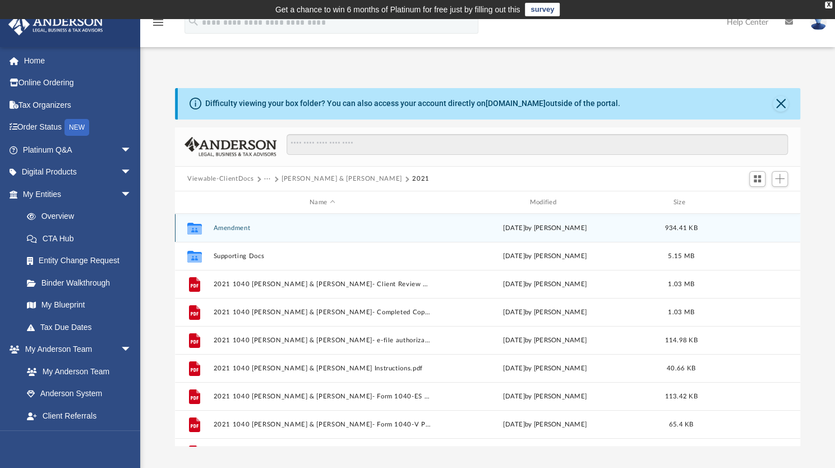  I want to click on img: User Pic, so click(818, 22).